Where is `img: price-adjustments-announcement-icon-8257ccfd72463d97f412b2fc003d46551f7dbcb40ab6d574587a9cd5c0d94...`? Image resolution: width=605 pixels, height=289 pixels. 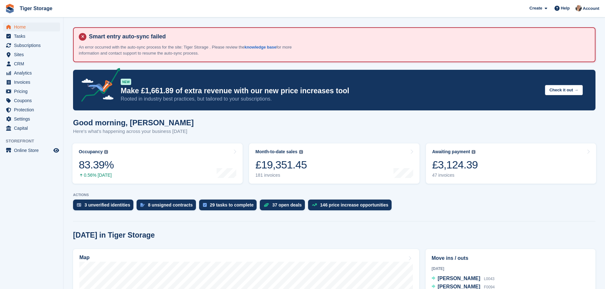 img: price-adjustments-announcement-icon-8257ccfd72463d97f412b2fc003d46551f7dbcb40ab6d574587a9cd5c0d94... is located at coordinates (98, 86).